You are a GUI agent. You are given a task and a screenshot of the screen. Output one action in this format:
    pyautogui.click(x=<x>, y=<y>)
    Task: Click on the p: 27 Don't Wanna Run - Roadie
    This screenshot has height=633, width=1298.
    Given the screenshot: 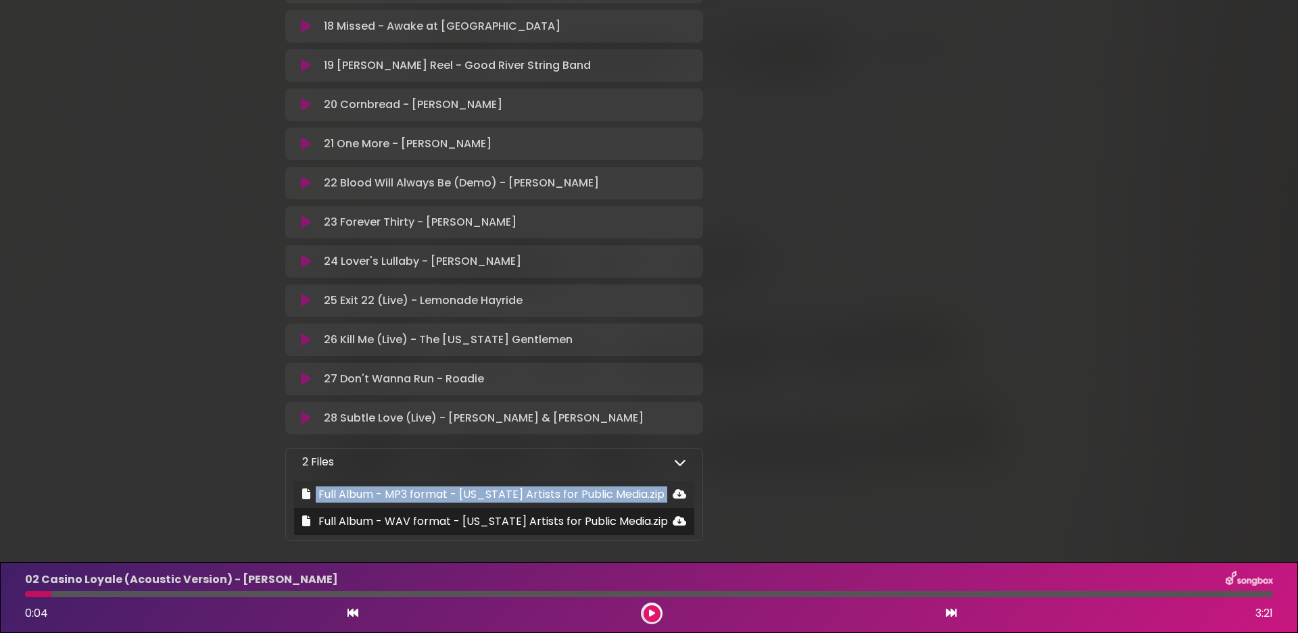 What is the action you would take?
    pyautogui.click(x=403, y=379)
    